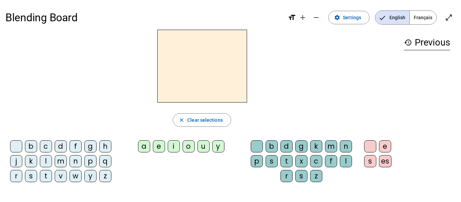 This screenshot has height=202, width=461. Describe the element at coordinates (392, 18) in the screenshot. I see `span: English` at that location.